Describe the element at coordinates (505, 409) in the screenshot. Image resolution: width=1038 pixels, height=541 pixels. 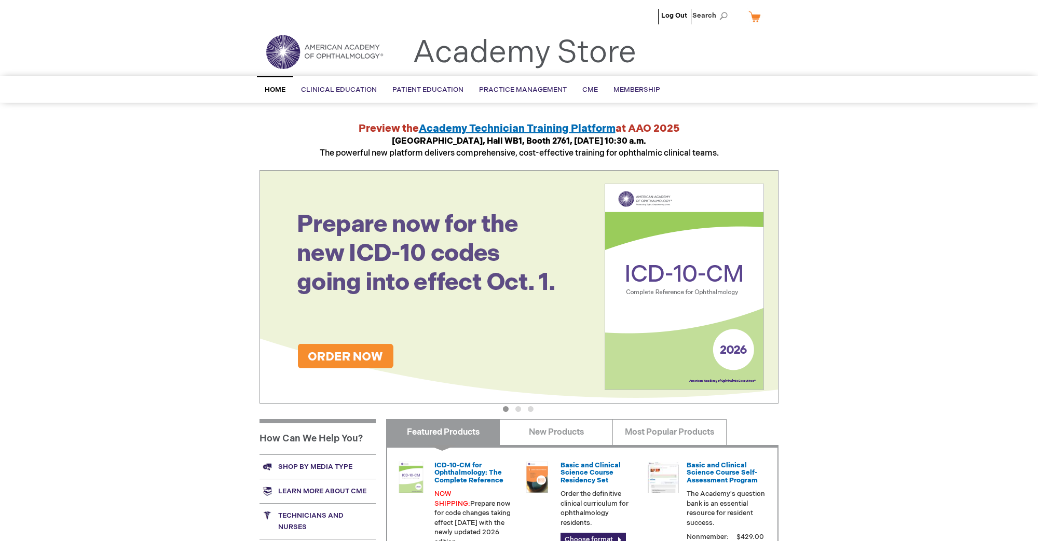
I see `button: 1 of 3` at that location.